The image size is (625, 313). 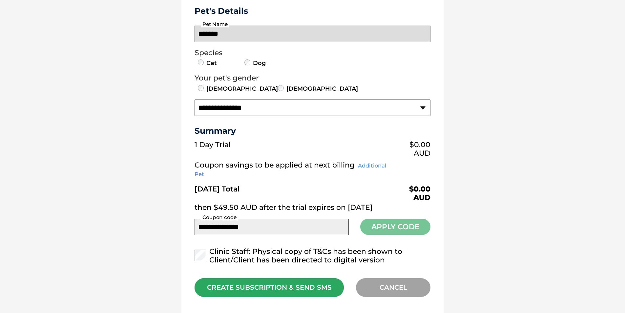 I want to click on td: Coupon savings to be applied at next billing, so click(x=292, y=169).